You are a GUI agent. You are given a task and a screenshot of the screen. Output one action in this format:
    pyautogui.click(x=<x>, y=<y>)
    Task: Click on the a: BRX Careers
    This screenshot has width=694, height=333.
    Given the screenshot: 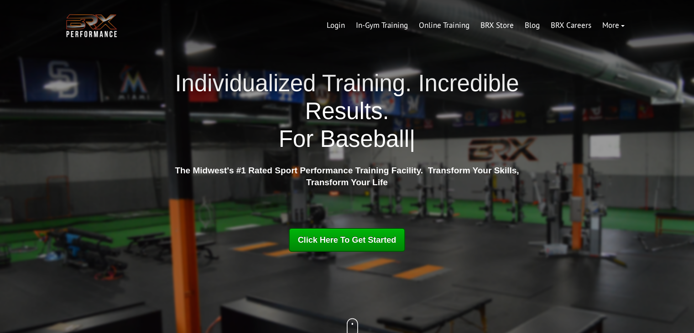 What is the action you would take?
    pyautogui.click(x=571, y=26)
    